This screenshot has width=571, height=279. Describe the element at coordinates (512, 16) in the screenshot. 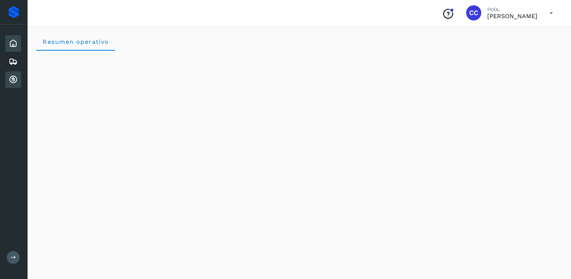

I see `p: Carlos Cardiel Castro` at that location.